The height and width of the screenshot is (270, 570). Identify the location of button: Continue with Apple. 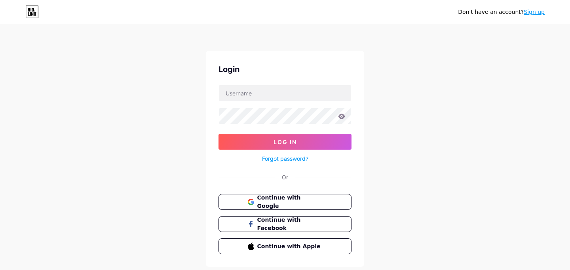
(285, 246).